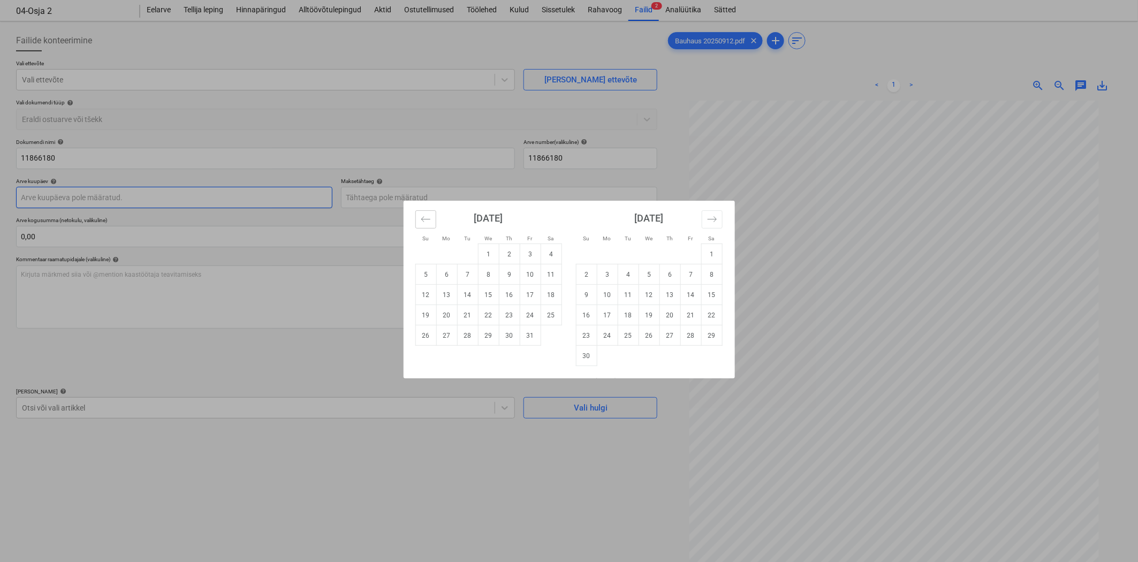  What do you see at coordinates (628, 336) in the screenshot?
I see `td: Tuesday, November 25, 2025` at bounding box center [628, 336].